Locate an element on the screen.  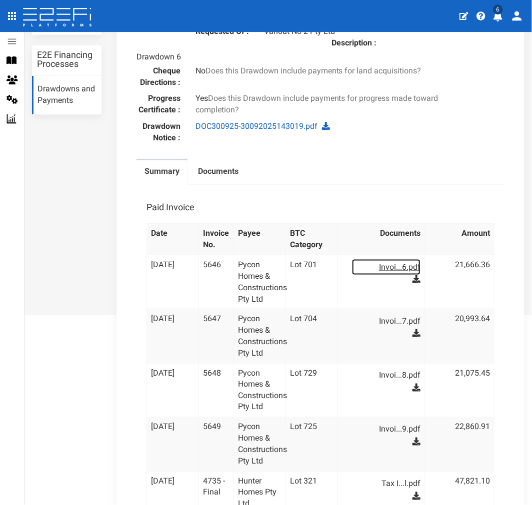
label: Description : is located at coordinates (320, 43).